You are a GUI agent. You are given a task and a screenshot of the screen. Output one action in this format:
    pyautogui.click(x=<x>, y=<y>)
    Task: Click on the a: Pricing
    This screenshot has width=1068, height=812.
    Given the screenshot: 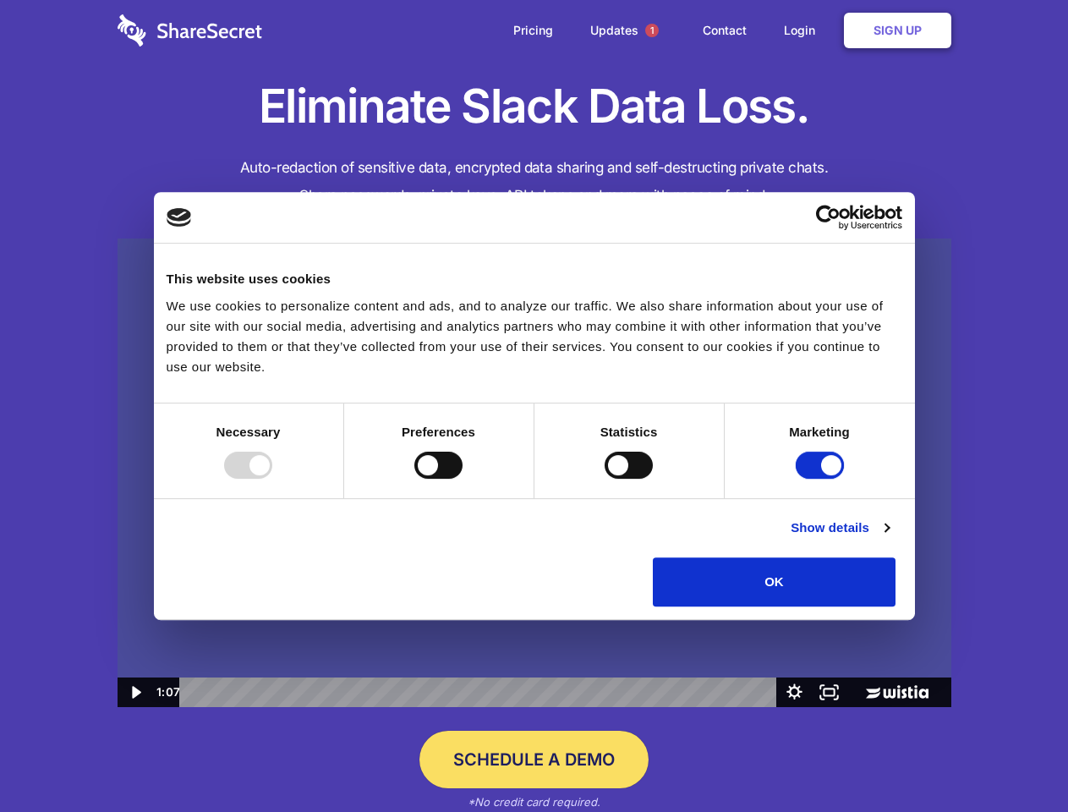 What is the action you would take?
    pyautogui.click(x=533, y=30)
    